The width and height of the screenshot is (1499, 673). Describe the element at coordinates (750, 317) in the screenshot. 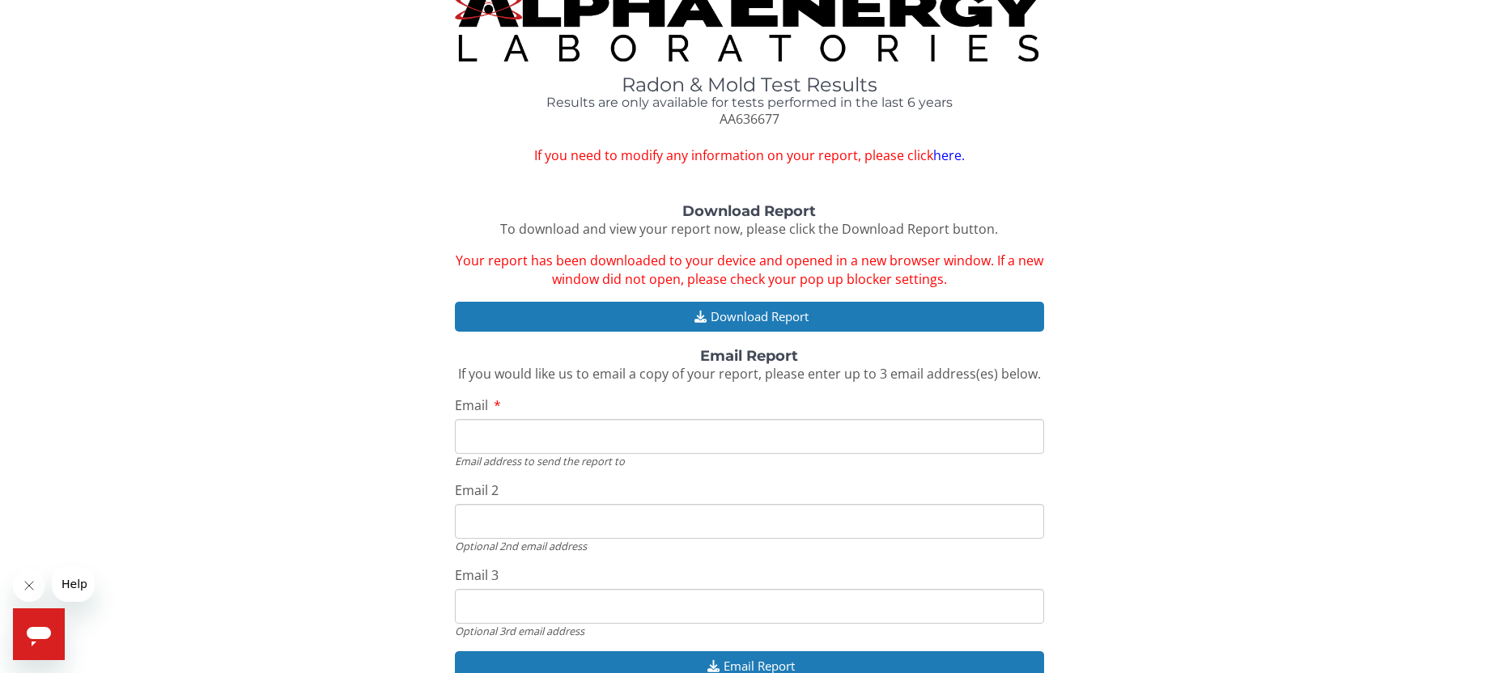

I see `button: Download Report` at that location.